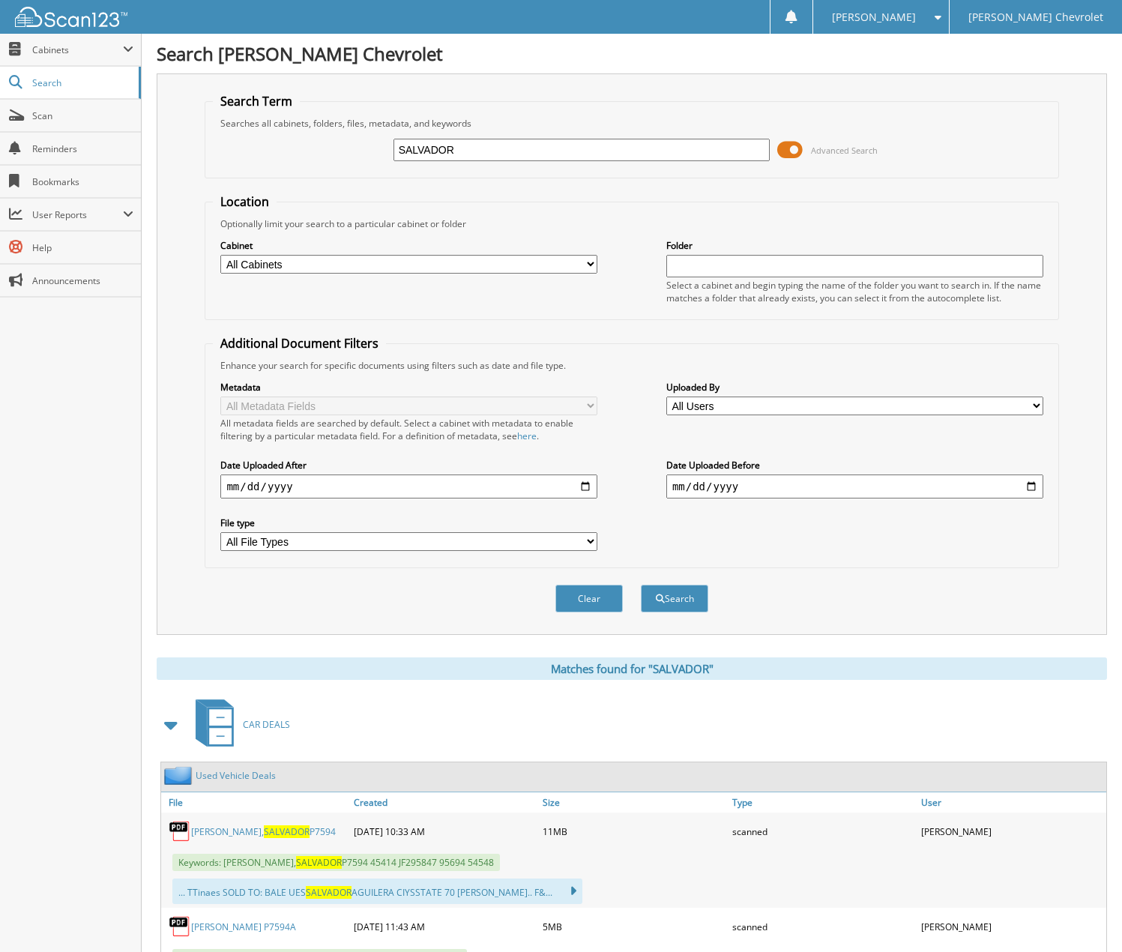 The height and width of the screenshot is (952, 1122). I want to click on span: Bookmarks, so click(82, 181).